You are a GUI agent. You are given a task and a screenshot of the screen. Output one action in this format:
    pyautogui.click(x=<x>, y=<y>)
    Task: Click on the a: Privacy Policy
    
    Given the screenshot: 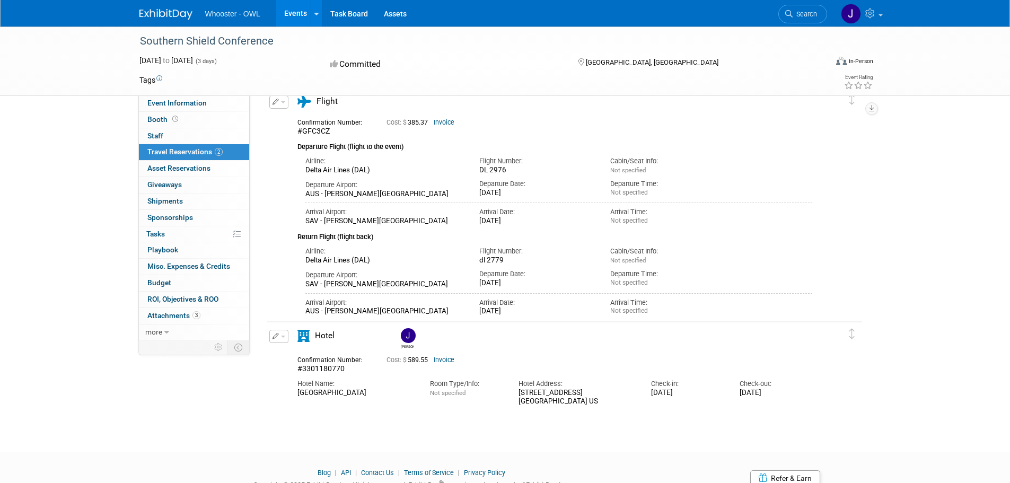 What is the action you would take?
    pyautogui.click(x=484, y=472)
    